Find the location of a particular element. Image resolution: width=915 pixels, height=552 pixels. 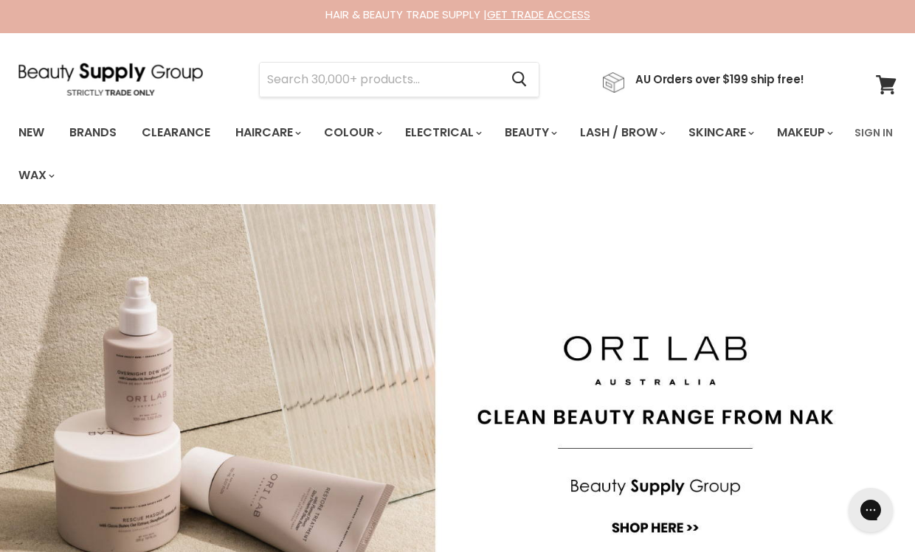

a: Colour is located at coordinates (352, 133).